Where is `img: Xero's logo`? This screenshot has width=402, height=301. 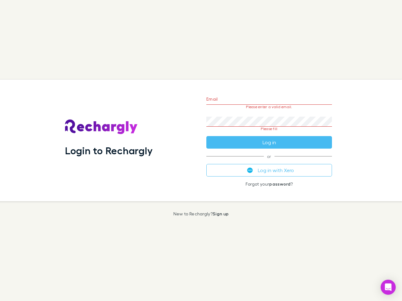 img: Xero's logo is located at coordinates (250, 170).